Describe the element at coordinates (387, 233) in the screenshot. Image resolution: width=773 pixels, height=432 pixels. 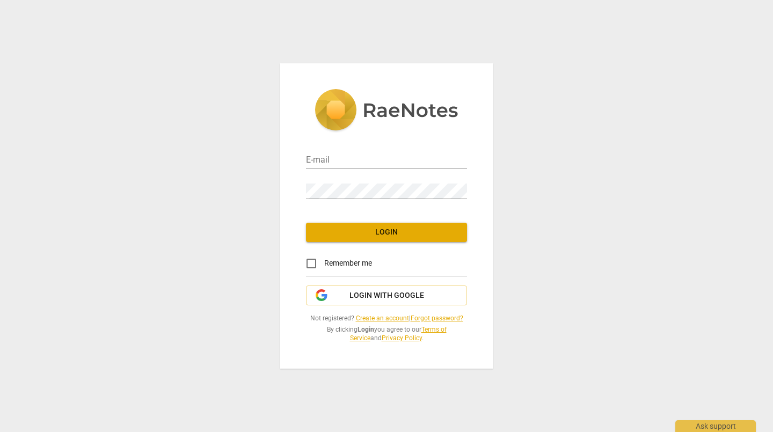
I see `span: Login` at that location.